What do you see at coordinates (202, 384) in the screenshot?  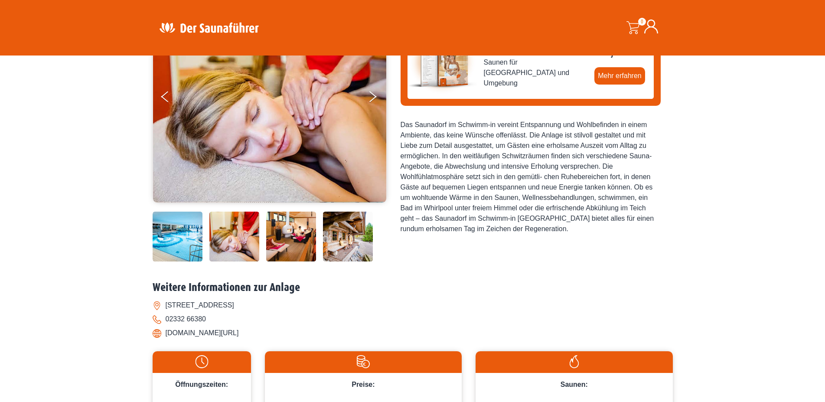 I see `span: Öffnungszeiten:` at bounding box center [202, 384].